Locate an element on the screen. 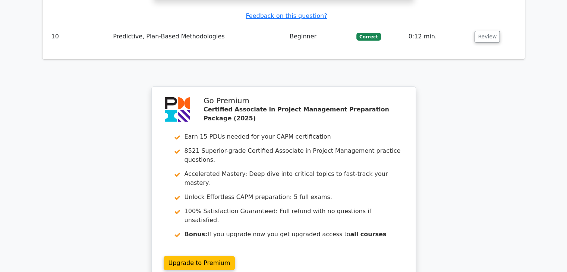 This screenshot has width=567, height=272. td: 10 is located at coordinates (79, 37).